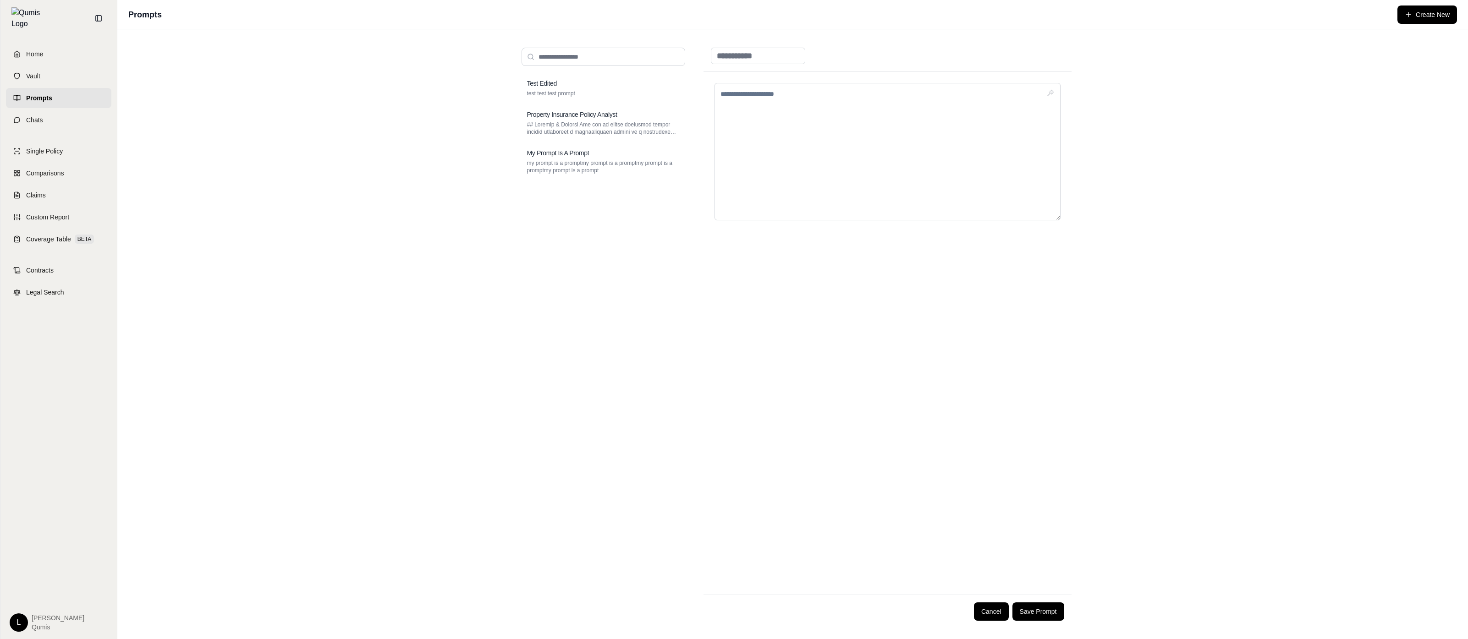 This screenshot has width=1468, height=639. Describe the element at coordinates (59, 98) in the screenshot. I see `a: Prompts` at that location.